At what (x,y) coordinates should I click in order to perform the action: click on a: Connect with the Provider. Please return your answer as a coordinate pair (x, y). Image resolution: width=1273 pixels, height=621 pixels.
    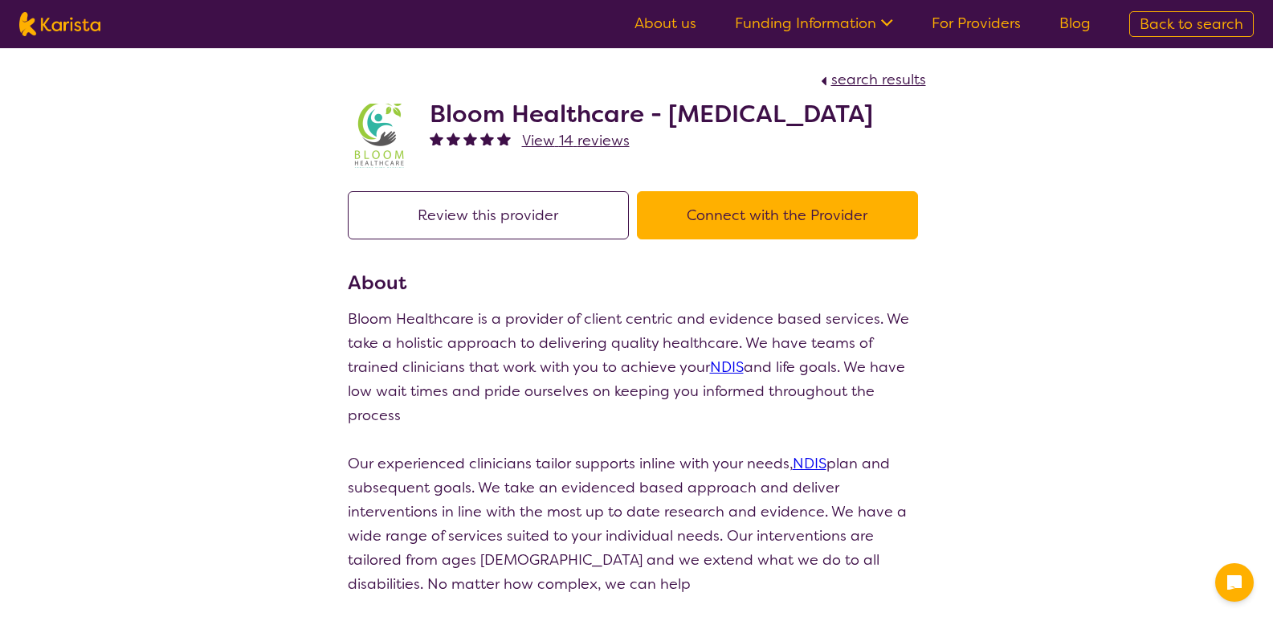
    Looking at the image, I should click on (781, 215).